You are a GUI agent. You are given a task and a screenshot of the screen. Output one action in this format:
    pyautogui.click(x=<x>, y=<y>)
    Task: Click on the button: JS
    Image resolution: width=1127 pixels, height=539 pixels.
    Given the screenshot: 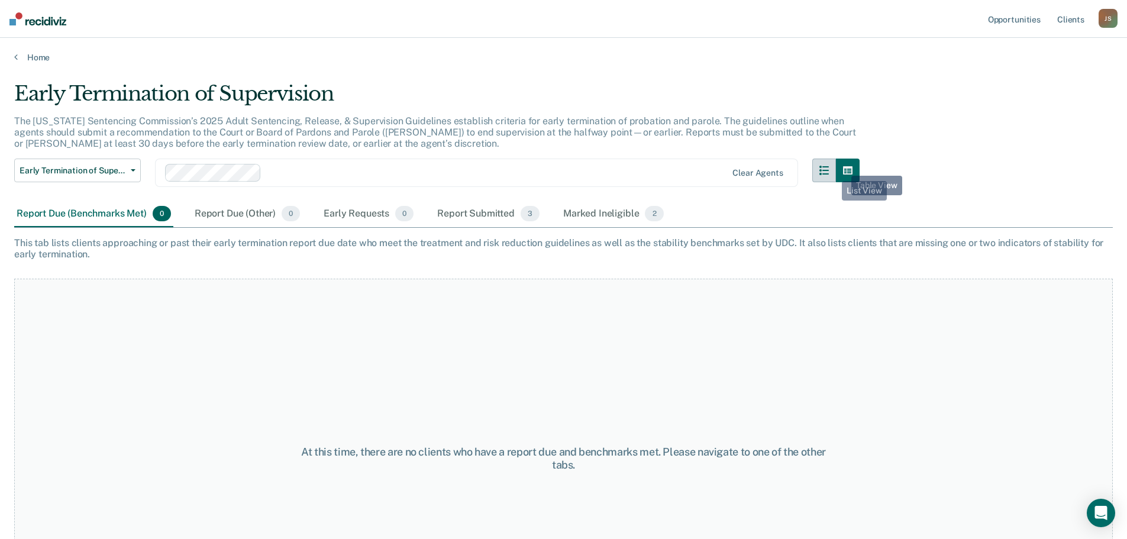 What is the action you would take?
    pyautogui.click(x=1108, y=18)
    